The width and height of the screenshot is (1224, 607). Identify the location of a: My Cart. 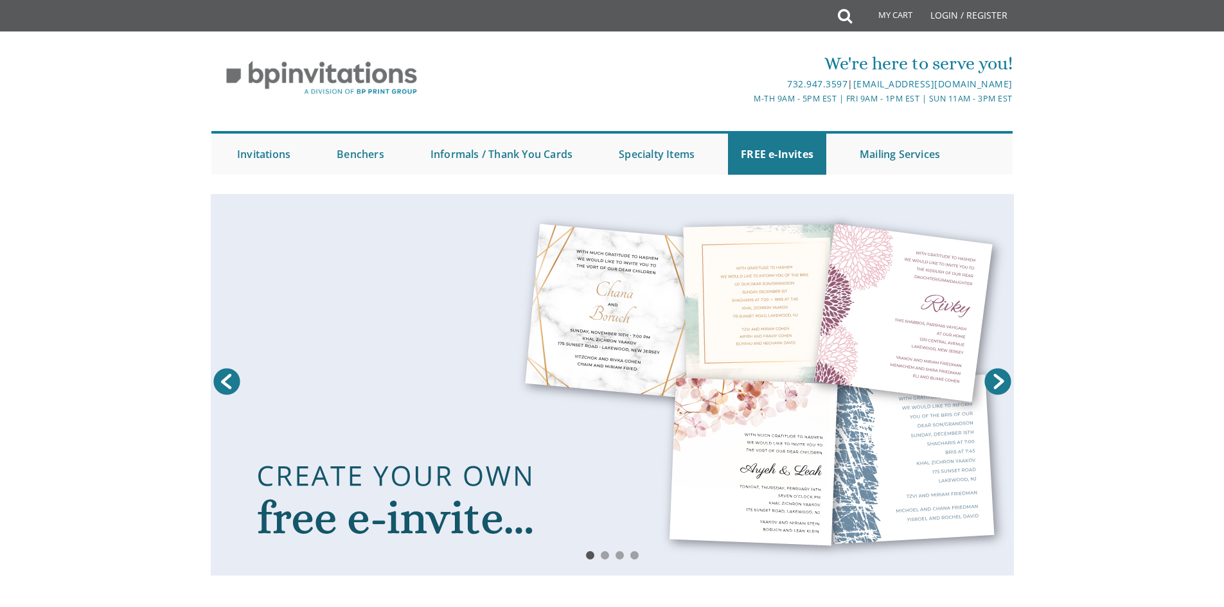
(886, 17).